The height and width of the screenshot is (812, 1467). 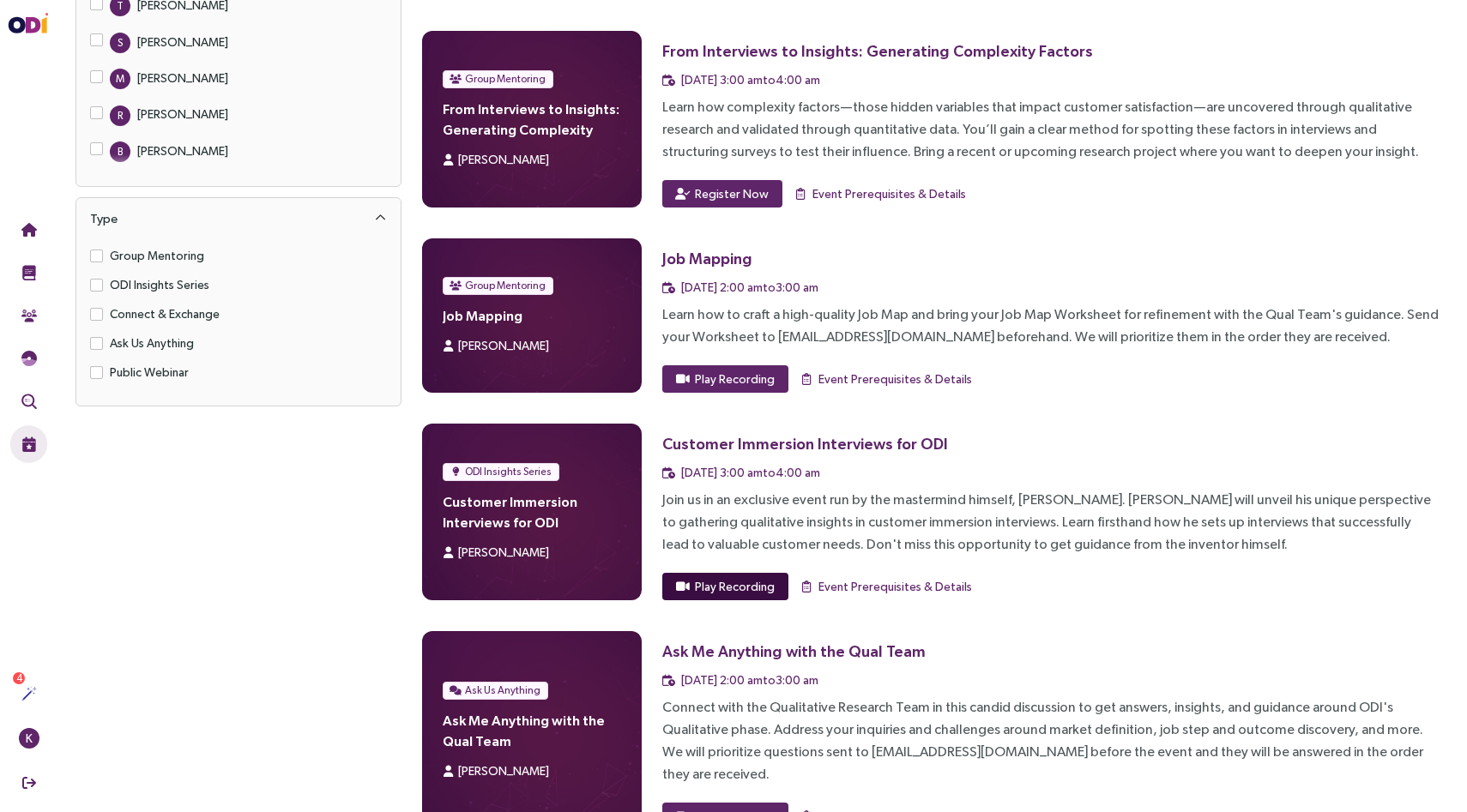 What do you see at coordinates (121, 79) in the screenshot?
I see `span: M` at bounding box center [121, 79].